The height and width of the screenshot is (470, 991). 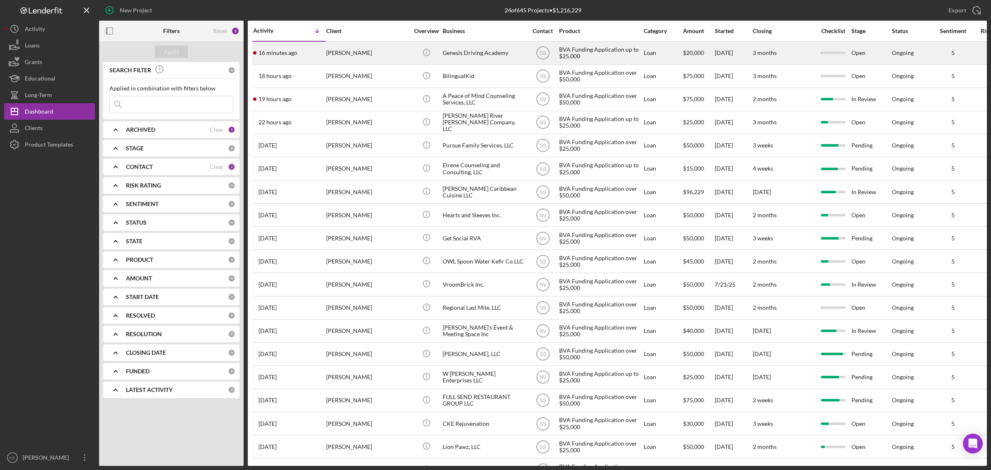 I want to click on div: Hearts and Sleeves Inc., so click(x=484, y=215).